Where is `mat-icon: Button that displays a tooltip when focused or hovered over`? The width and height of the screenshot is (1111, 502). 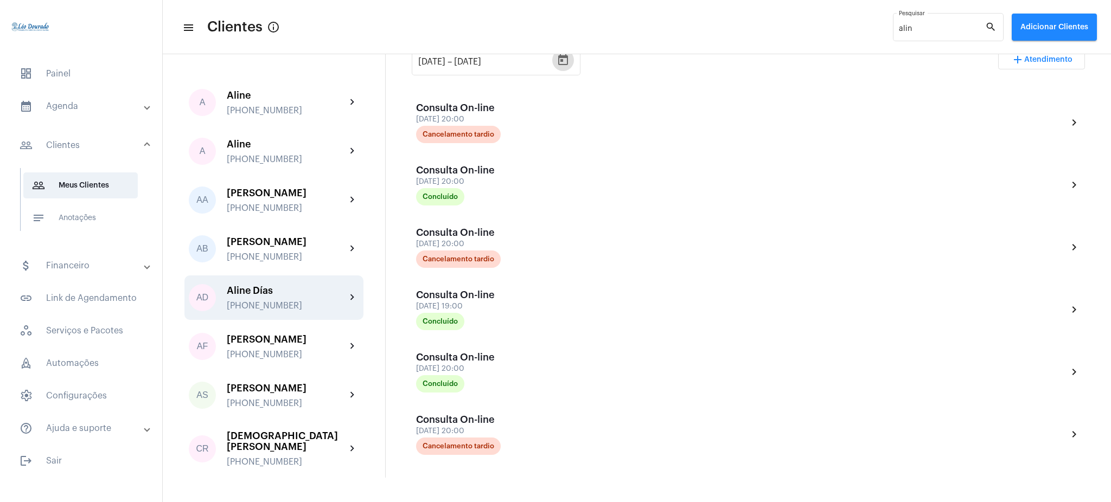
mat-icon: Button that displays a tooltip when focused or hovered over is located at coordinates (273, 27).